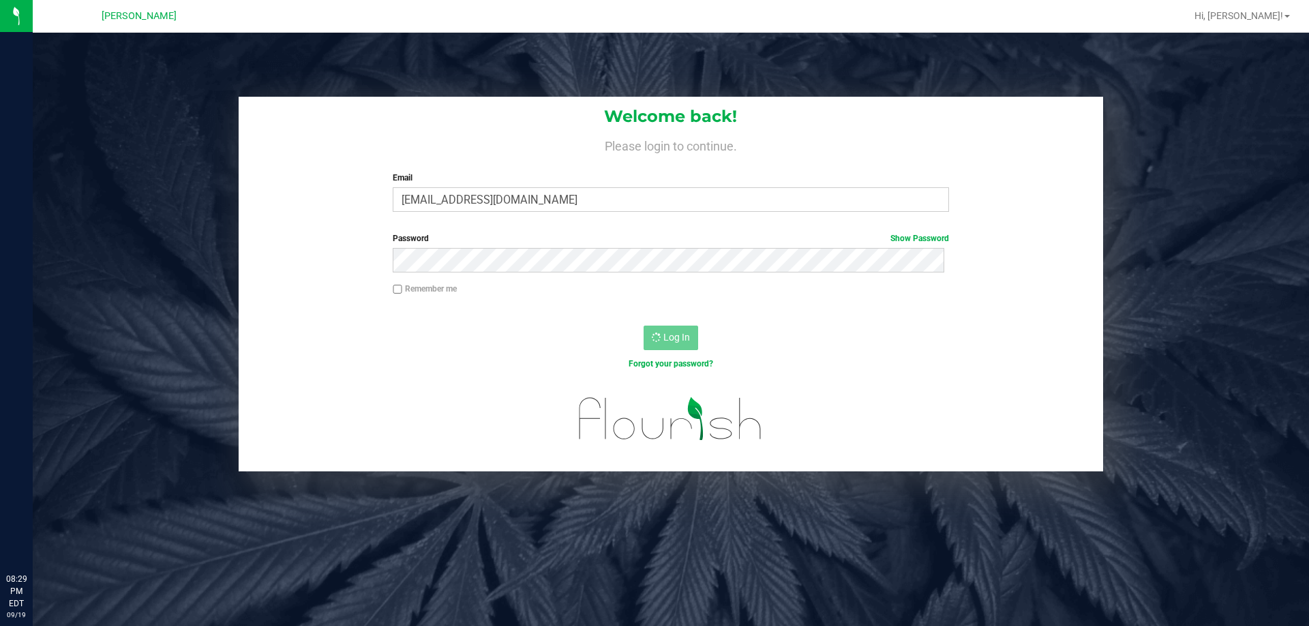 Image resolution: width=1309 pixels, height=626 pixels. What do you see at coordinates (671, 338) in the screenshot?
I see `button: Log In` at bounding box center [671, 338].